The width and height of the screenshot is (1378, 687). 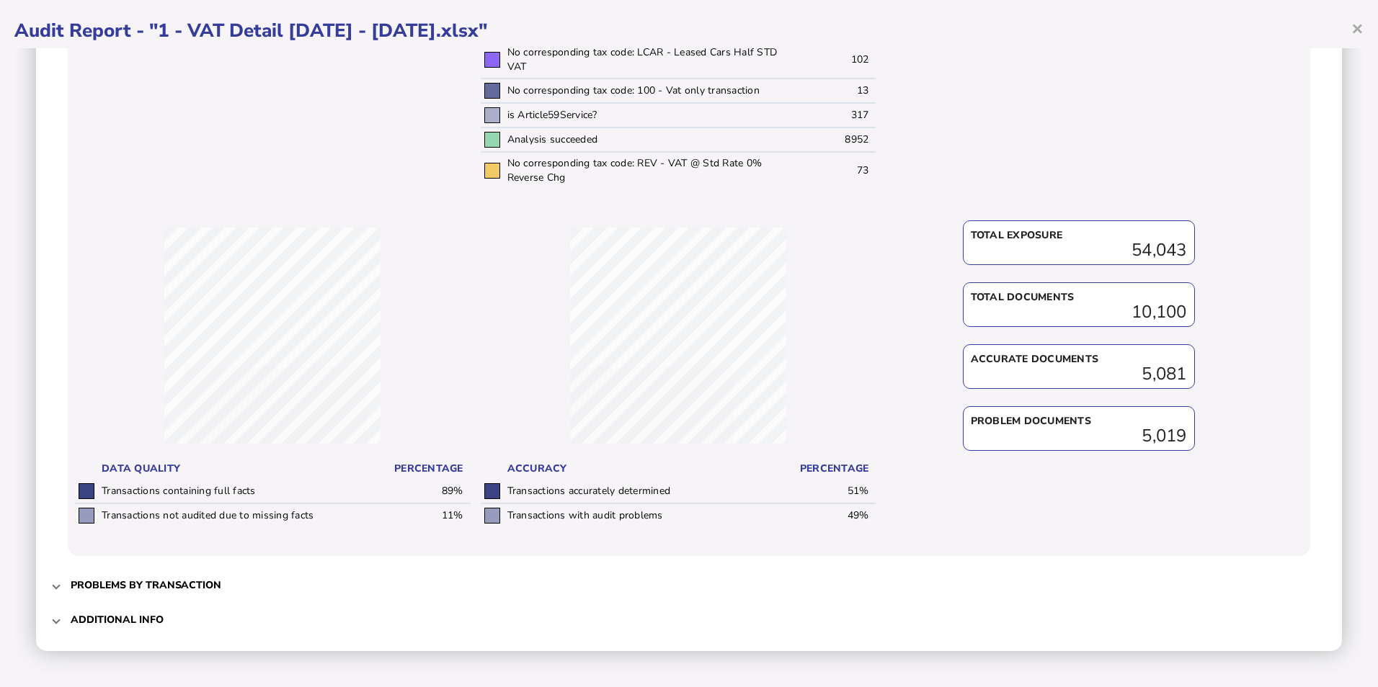 I want to click on div: Total exposure, so click(x=1079, y=236).